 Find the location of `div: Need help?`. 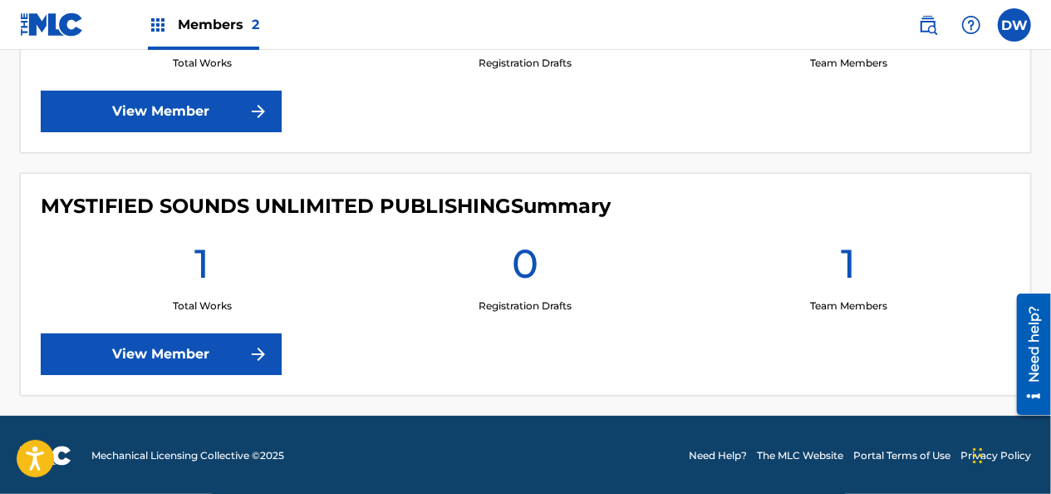

div: Need help? is located at coordinates (29, 57).